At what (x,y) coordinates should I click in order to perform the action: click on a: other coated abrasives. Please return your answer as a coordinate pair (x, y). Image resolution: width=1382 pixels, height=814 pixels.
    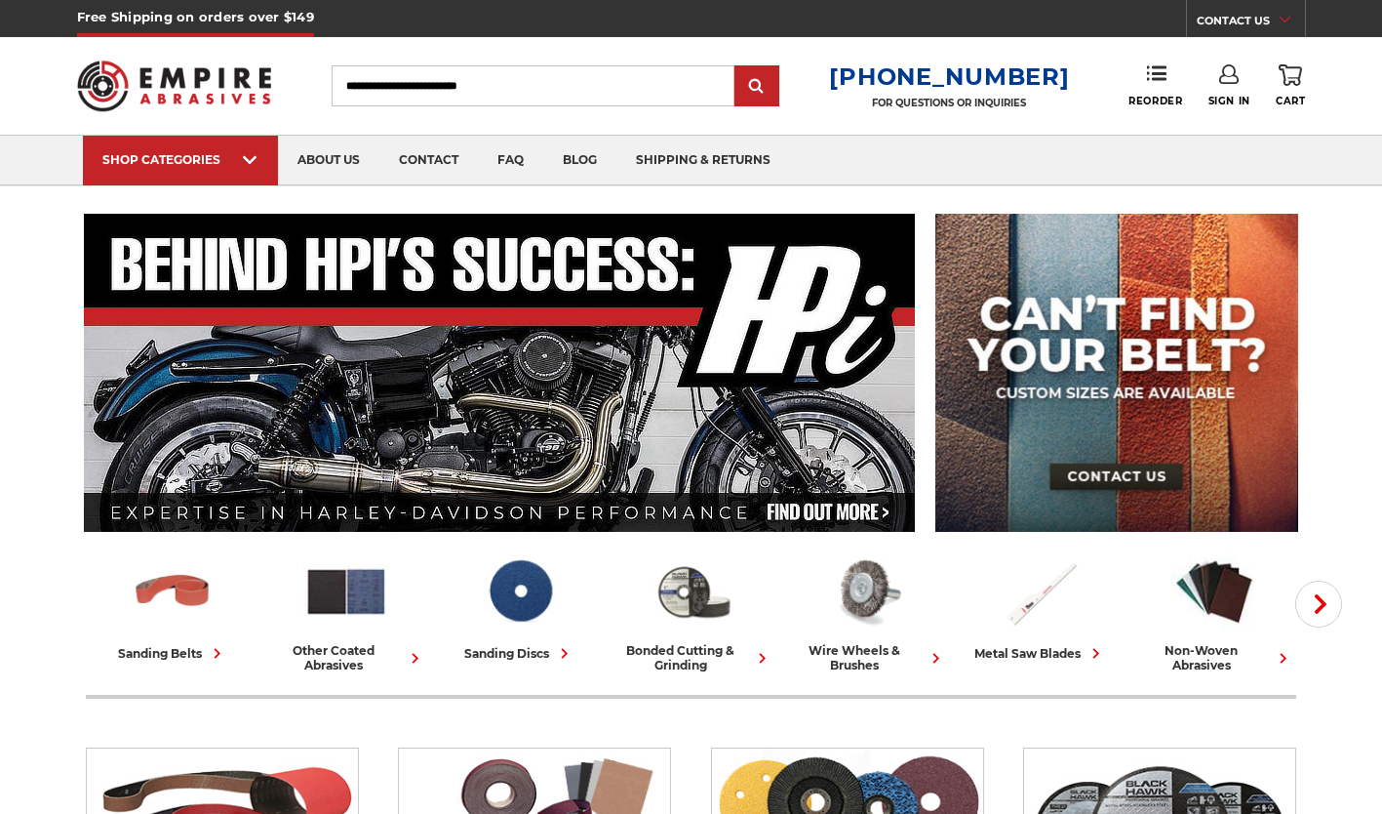
    Looking at the image, I should click on (346, 611).